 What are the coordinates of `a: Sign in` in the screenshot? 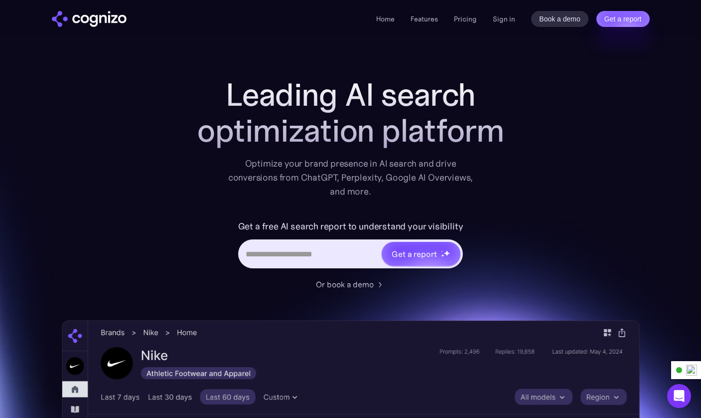 It's located at (504, 19).